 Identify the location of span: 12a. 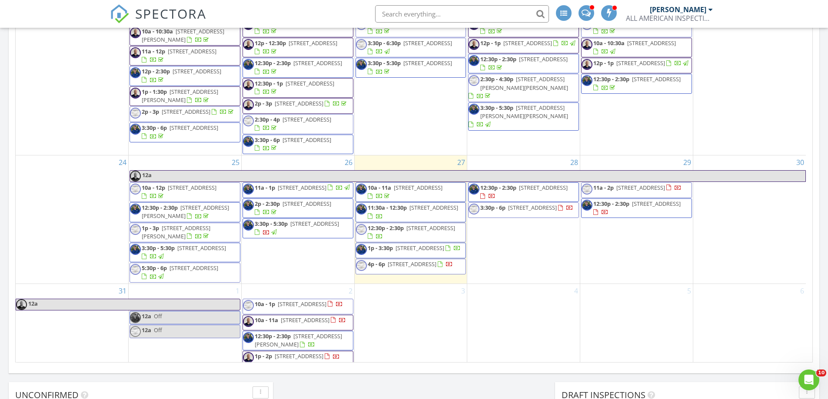
(33, 305).